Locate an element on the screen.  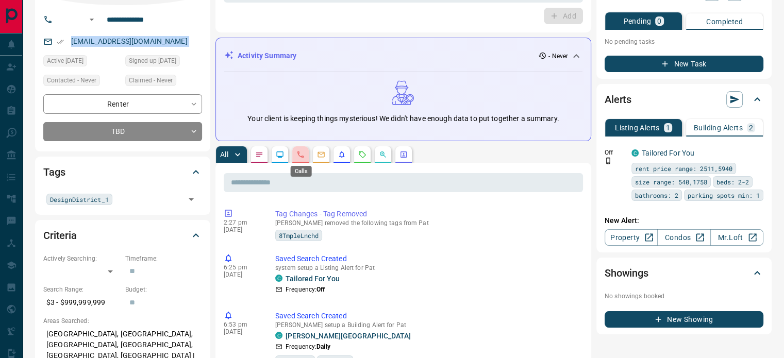
p: 6:53 pm is located at coordinates (242, 325).